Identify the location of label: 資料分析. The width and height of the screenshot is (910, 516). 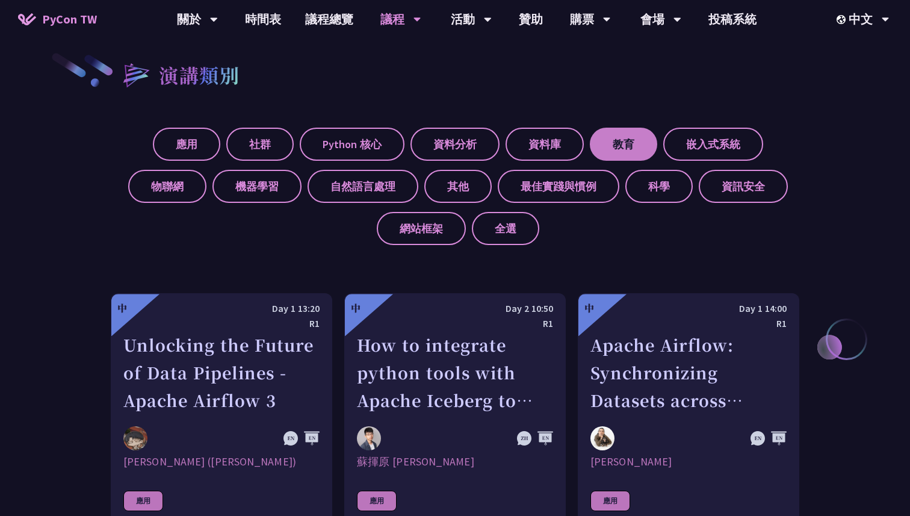
(455, 144).